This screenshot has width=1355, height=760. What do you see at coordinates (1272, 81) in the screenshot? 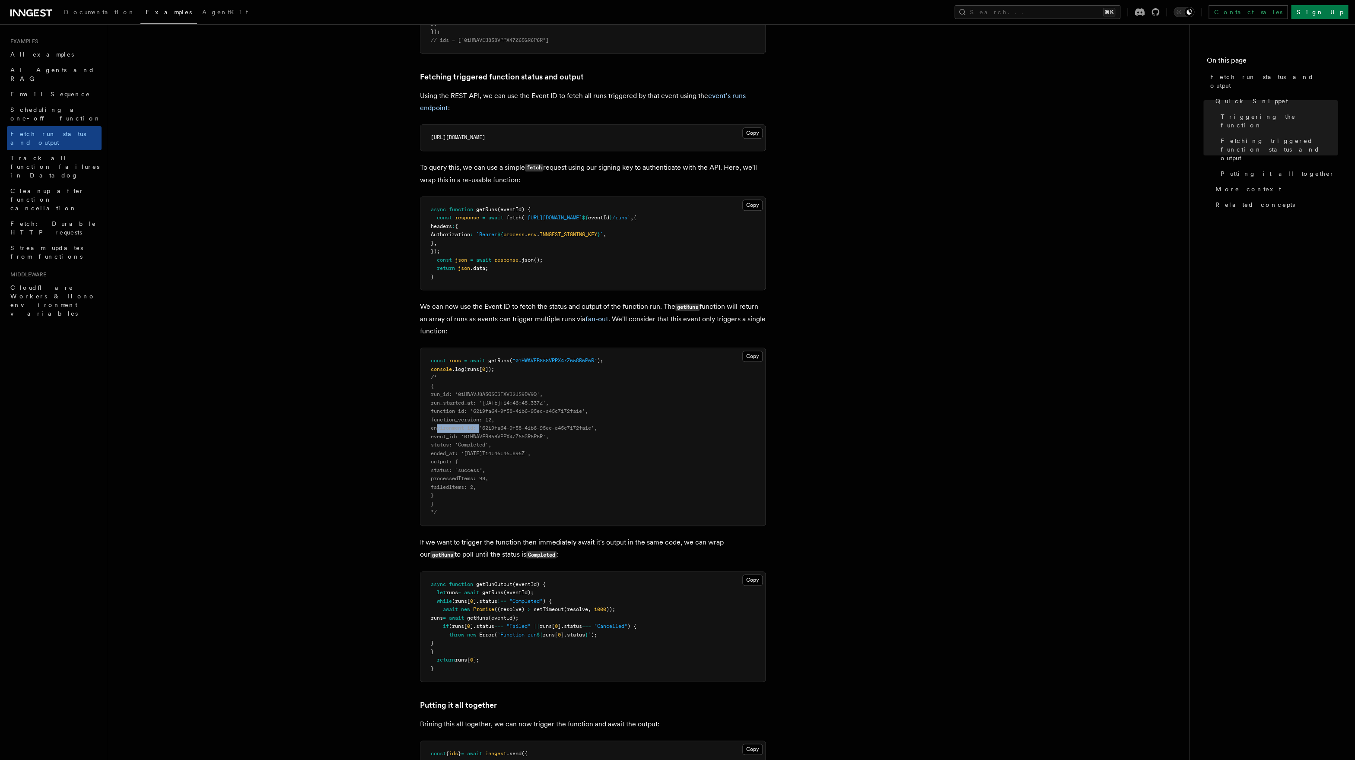
I see `a: Fetch run status and output` at bounding box center [1272, 81].